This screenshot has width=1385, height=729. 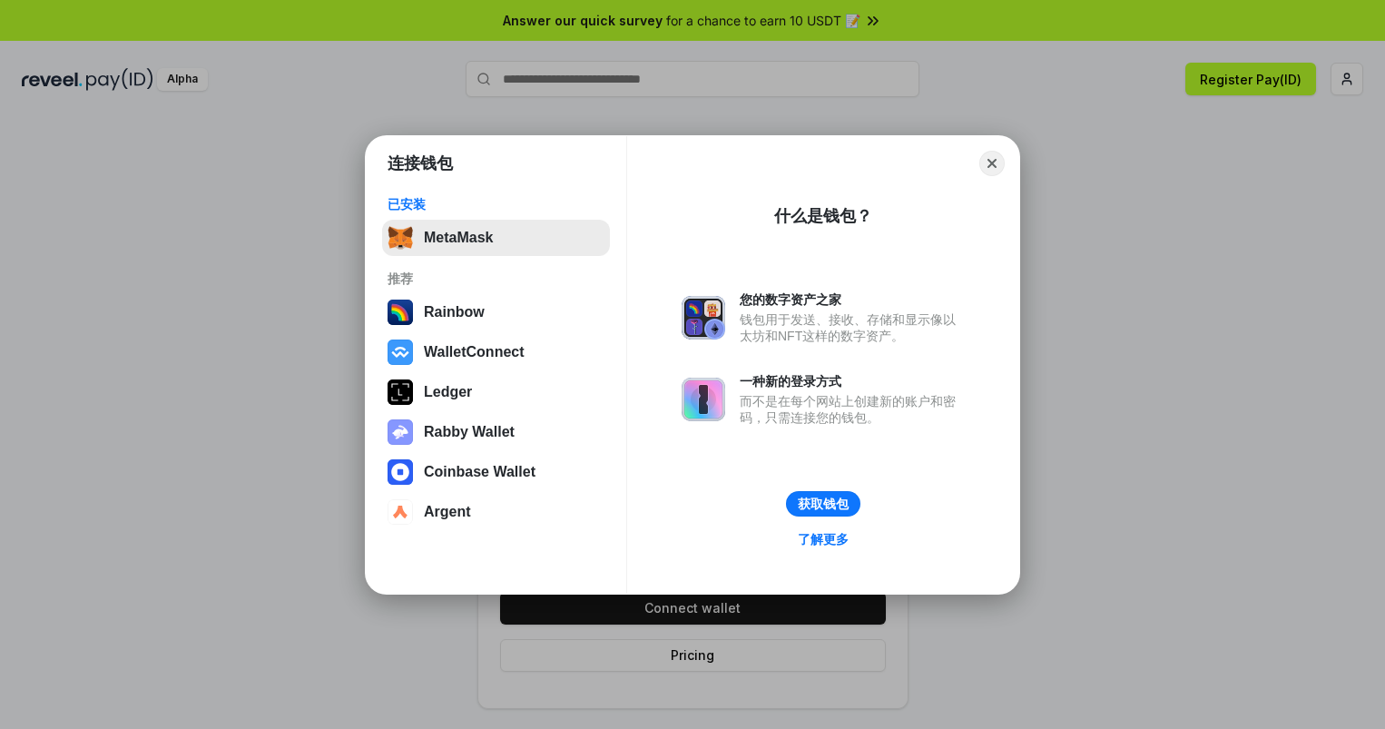 I want to click on button: Argent, so click(x=496, y=512).